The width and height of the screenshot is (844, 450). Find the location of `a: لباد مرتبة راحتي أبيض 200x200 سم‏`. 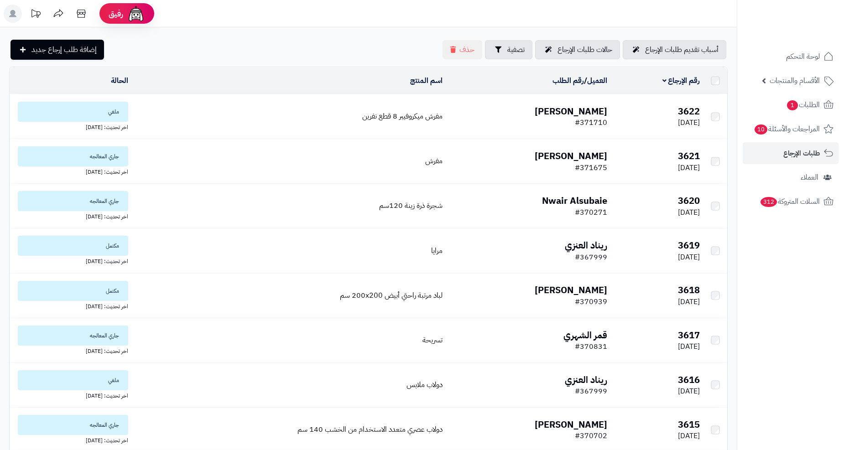

a: لباد مرتبة راحتي أبيض 200x200 سم‏ is located at coordinates (391, 296).